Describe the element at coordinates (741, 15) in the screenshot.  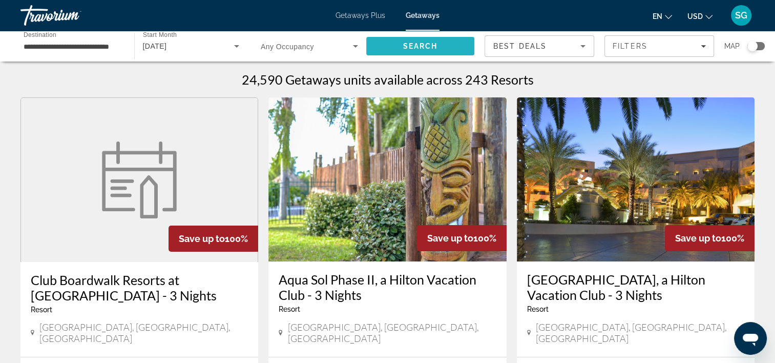
I see `span: SG` at that location.